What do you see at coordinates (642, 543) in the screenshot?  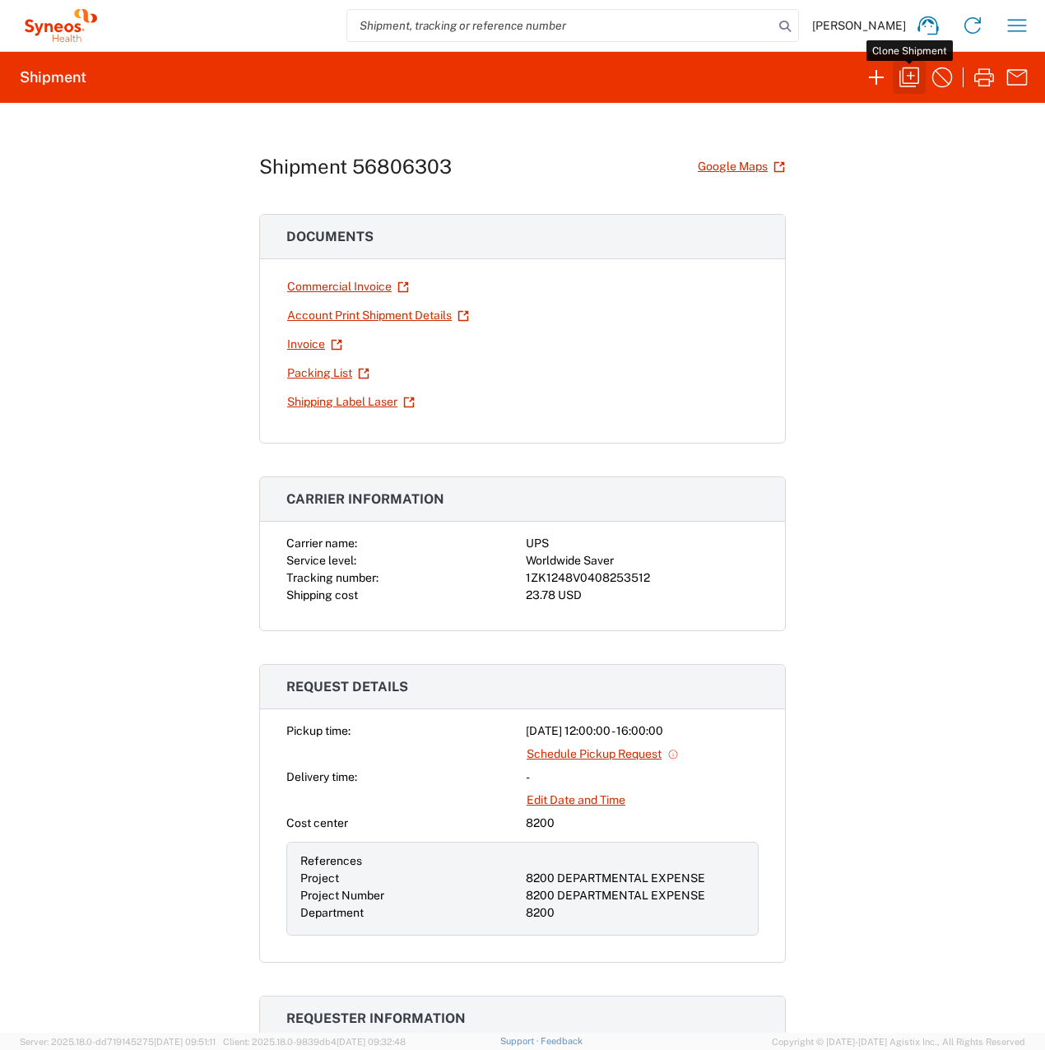 I see `div: UPS` at bounding box center [642, 543].